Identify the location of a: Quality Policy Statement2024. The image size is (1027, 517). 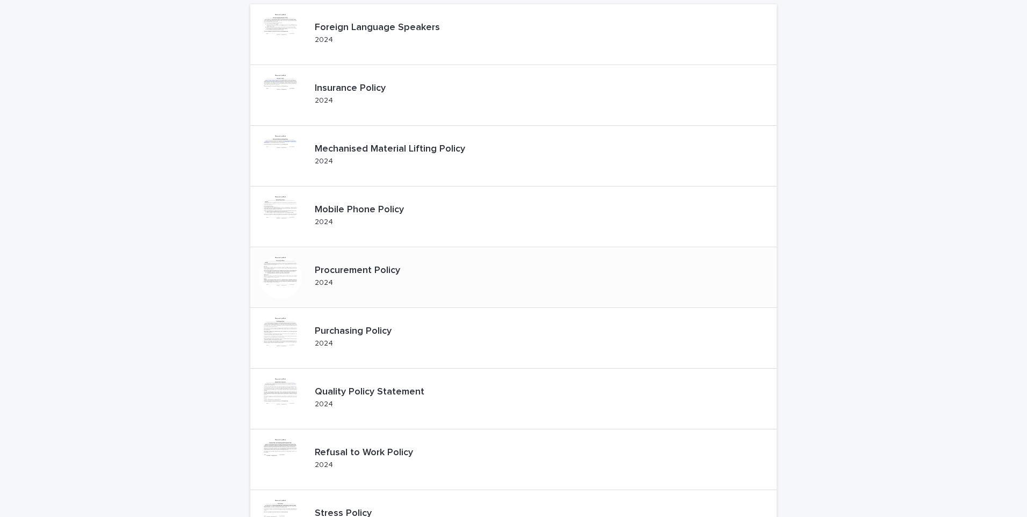
(514, 399).